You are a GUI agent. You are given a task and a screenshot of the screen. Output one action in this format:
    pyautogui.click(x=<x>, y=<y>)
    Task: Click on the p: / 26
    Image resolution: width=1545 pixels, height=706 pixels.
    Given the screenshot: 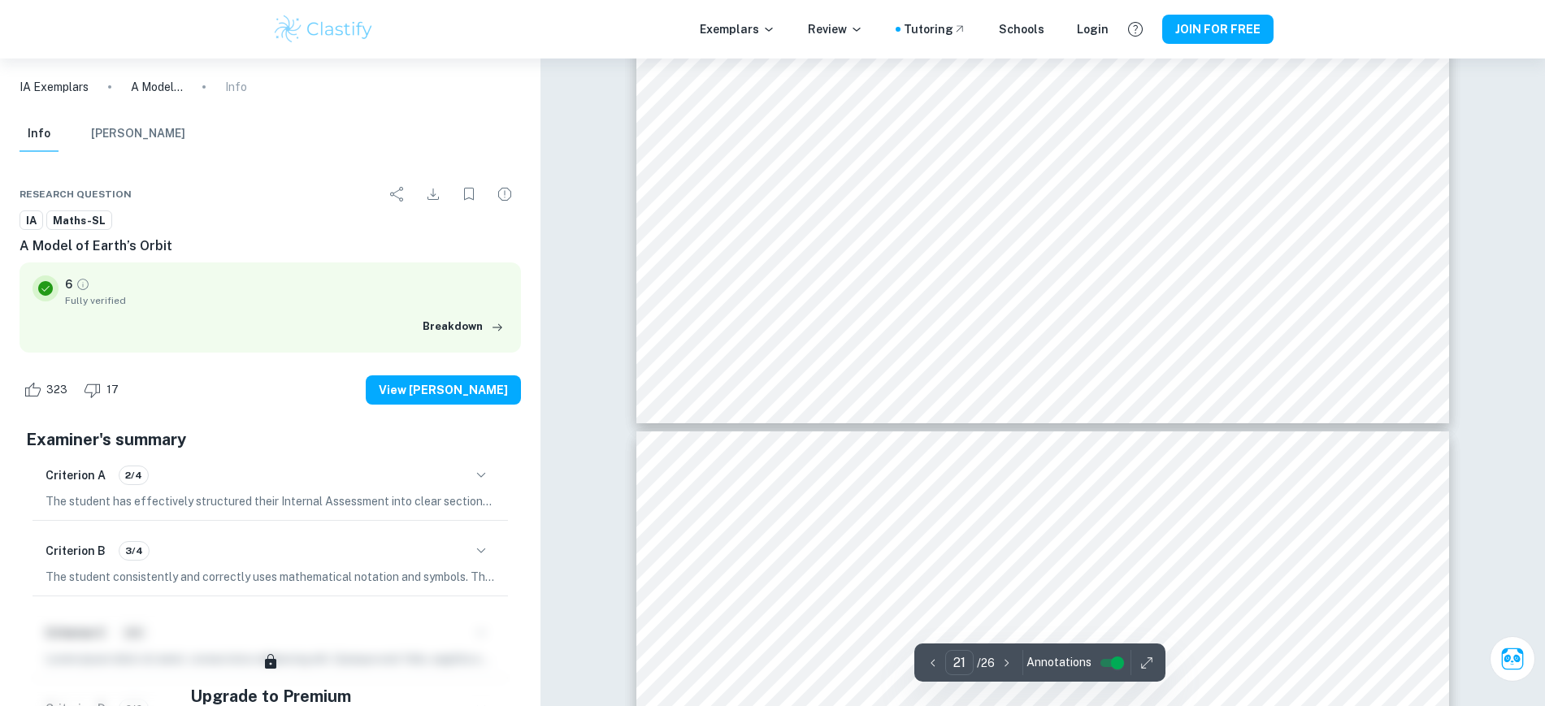 What is the action you would take?
    pyautogui.click(x=986, y=663)
    